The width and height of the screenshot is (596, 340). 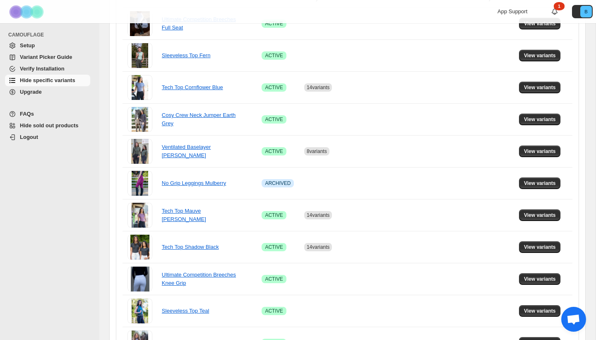 I want to click on a: Logout, so click(x=48, y=137).